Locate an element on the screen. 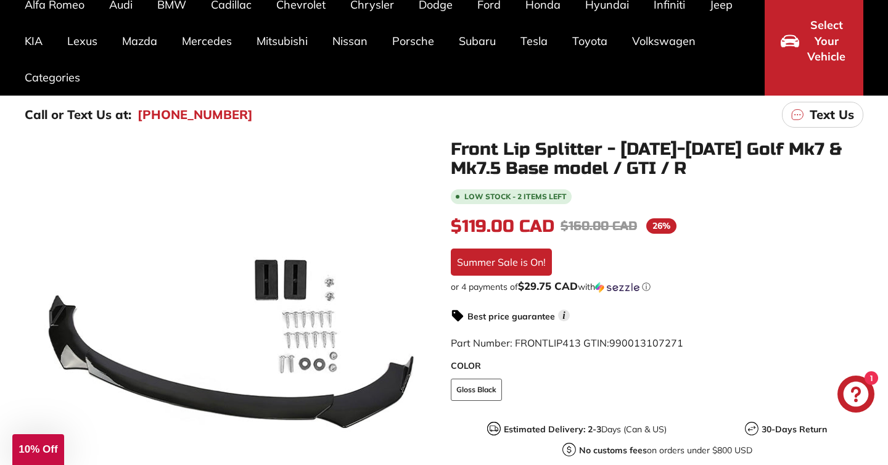  a: Mazda is located at coordinates (139, 41).